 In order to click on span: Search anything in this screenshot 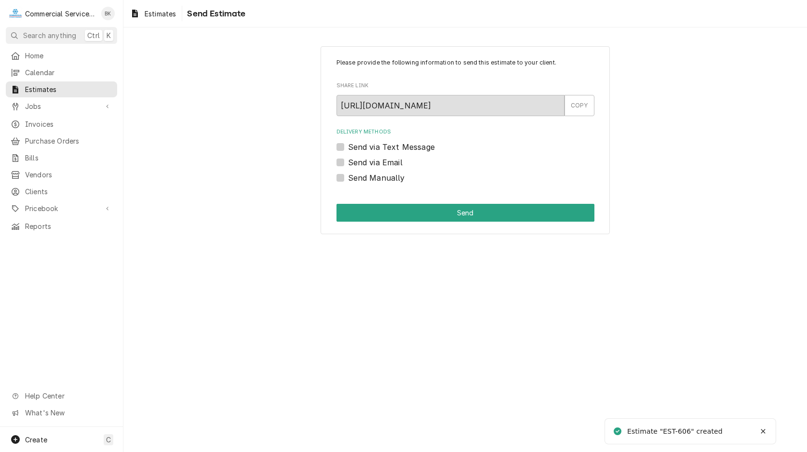, I will do `click(50, 35)`.